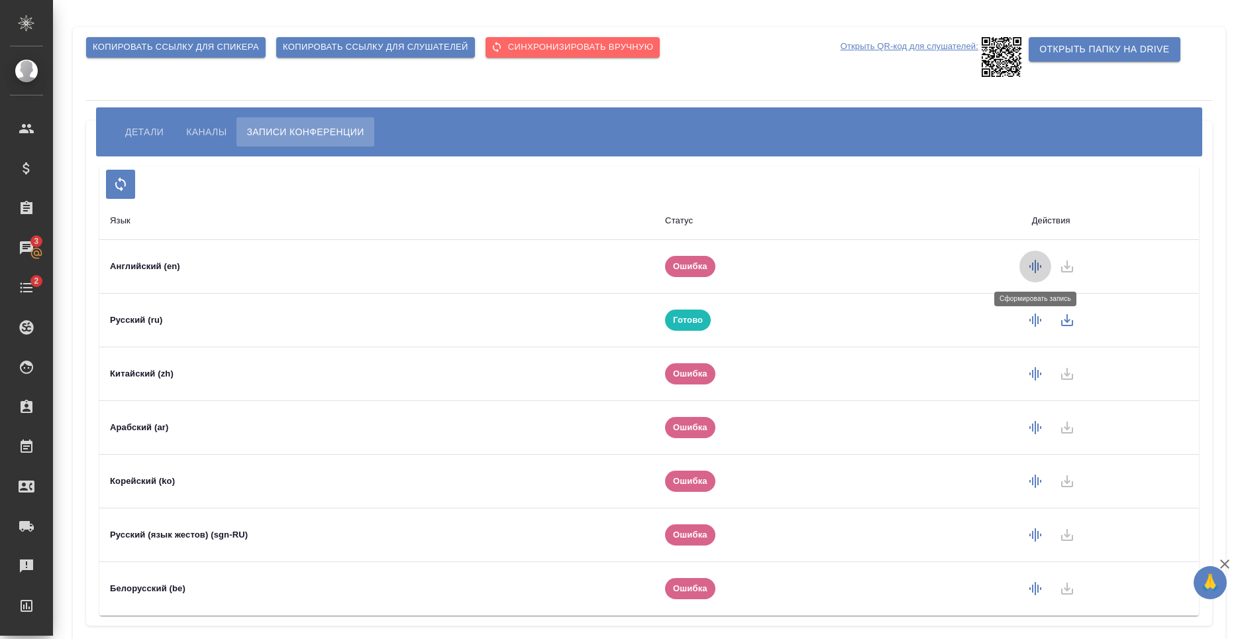 The width and height of the screenshot is (1240, 639). I want to click on th: Действия, so click(1051, 221).